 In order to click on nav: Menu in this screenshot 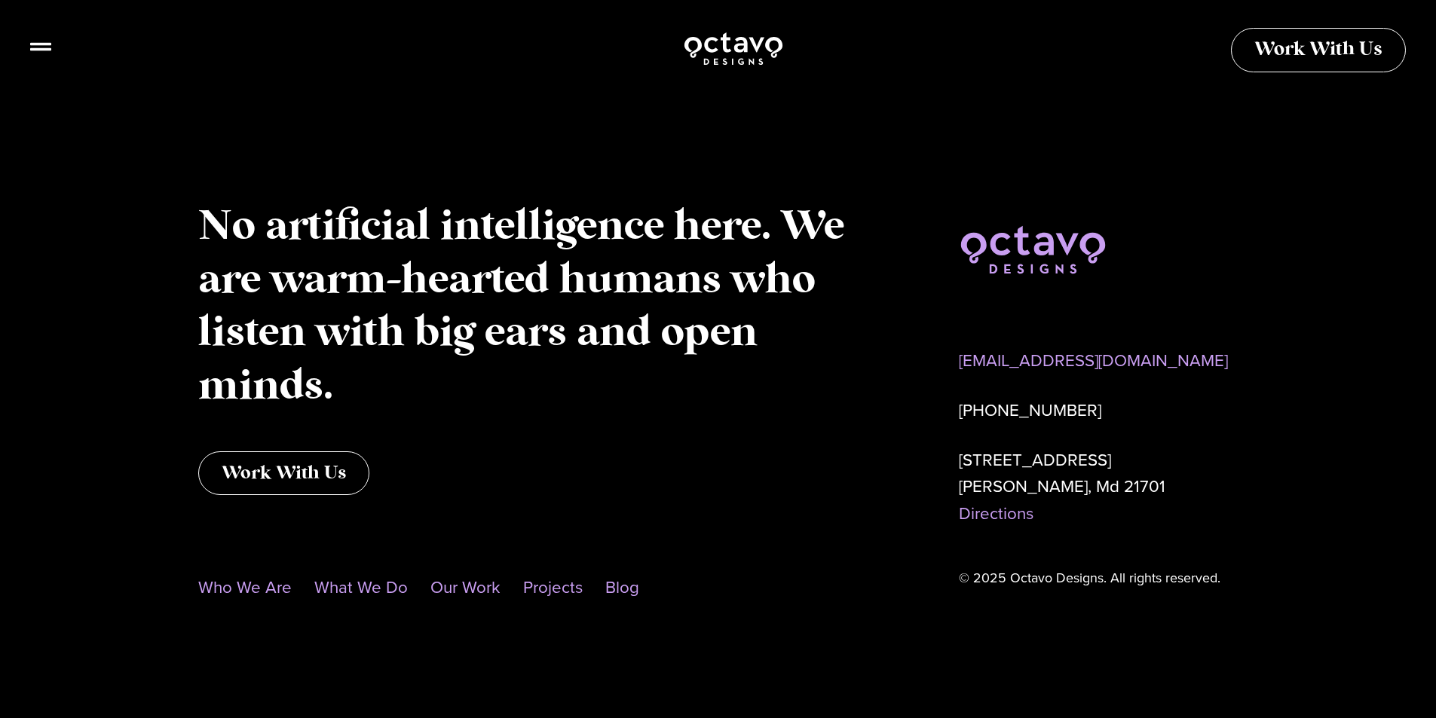, I will do `click(533, 588)`.